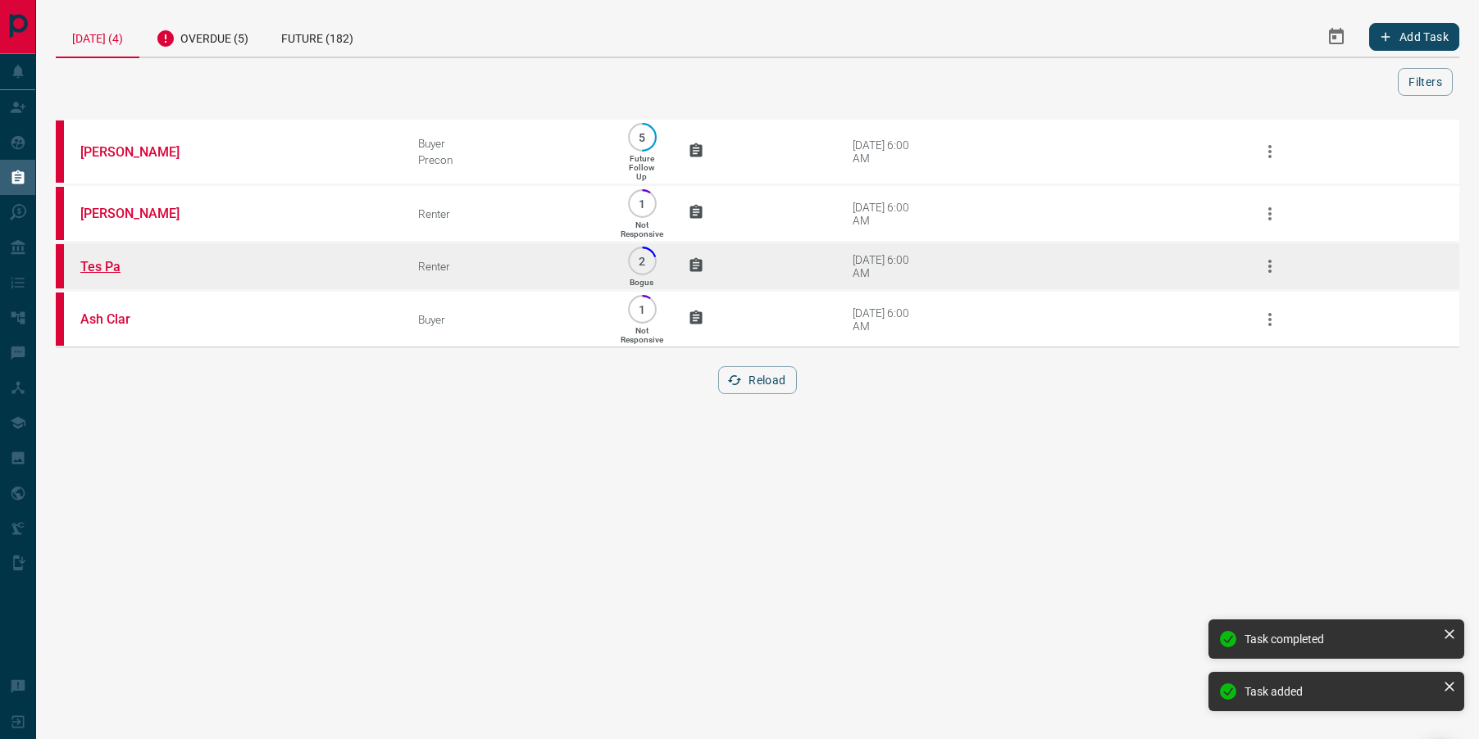 This screenshot has height=739, width=1479. Describe the element at coordinates (642, 137) in the screenshot. I see `p: 5` at that location.